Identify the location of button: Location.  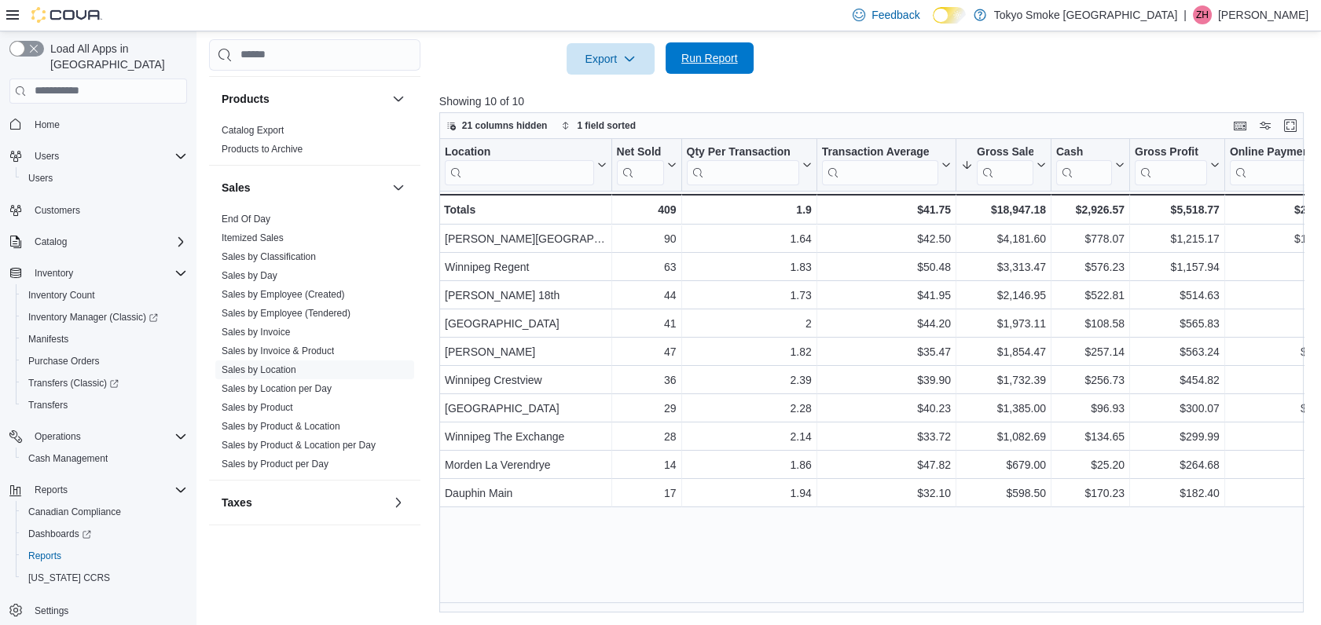
(526, 164).